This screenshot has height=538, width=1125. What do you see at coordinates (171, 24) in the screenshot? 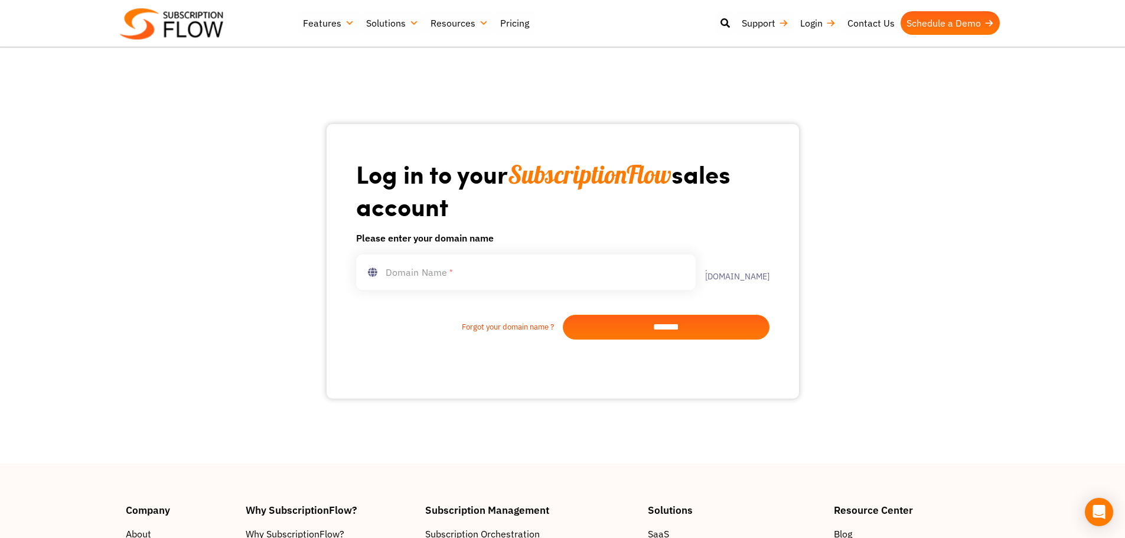
I see `img: Subscriptionflow` at bounding box center [171, 24].